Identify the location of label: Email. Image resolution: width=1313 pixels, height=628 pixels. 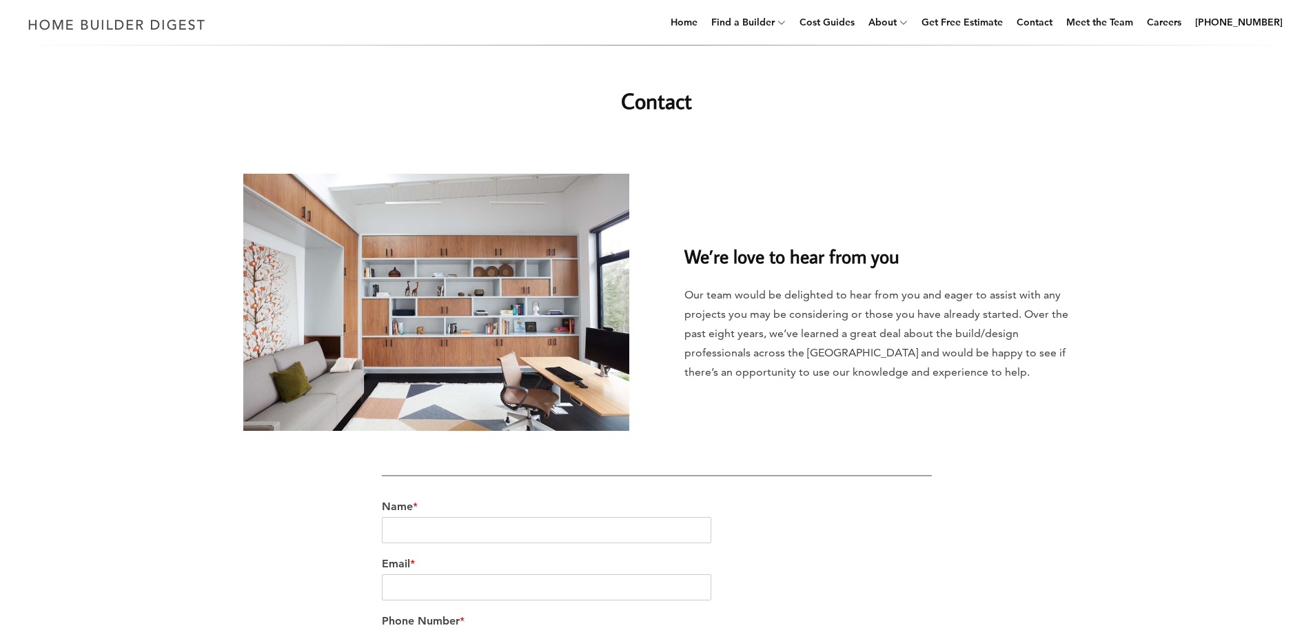
(657, 564).